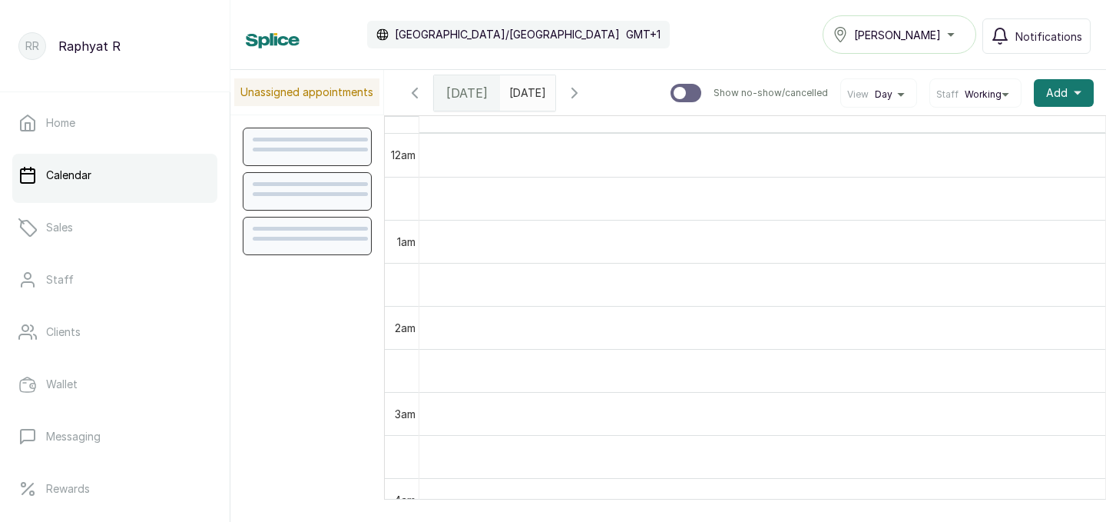  I want to click on button: StaffWorking, so click(976, 95).